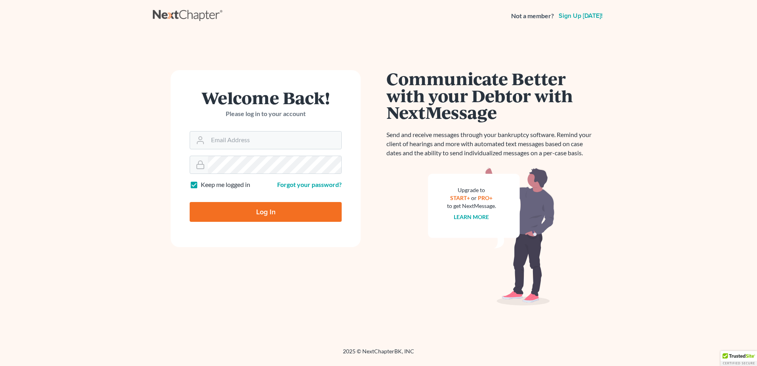 The height and width of the screenshot is (366, 757). What do you see at coordinates (739, 359) in the screenshot?
I see `div: TrustedSite Certified` at bounding box center [739, 359].